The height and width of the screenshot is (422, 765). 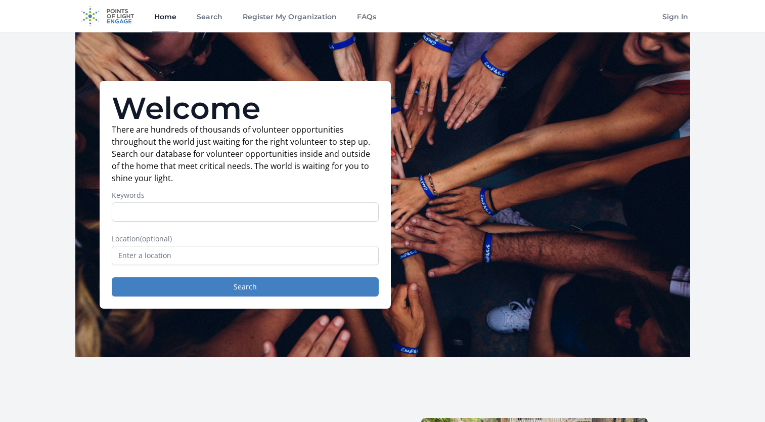 I want to click on label: Location, so click(x=245, y=239).